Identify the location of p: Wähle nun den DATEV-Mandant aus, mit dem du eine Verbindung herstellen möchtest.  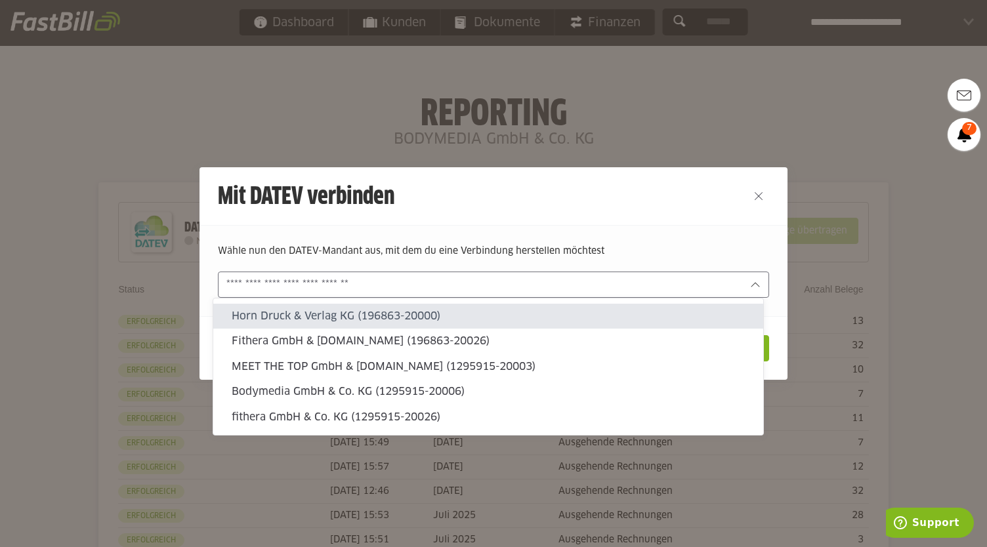
(493, 251).